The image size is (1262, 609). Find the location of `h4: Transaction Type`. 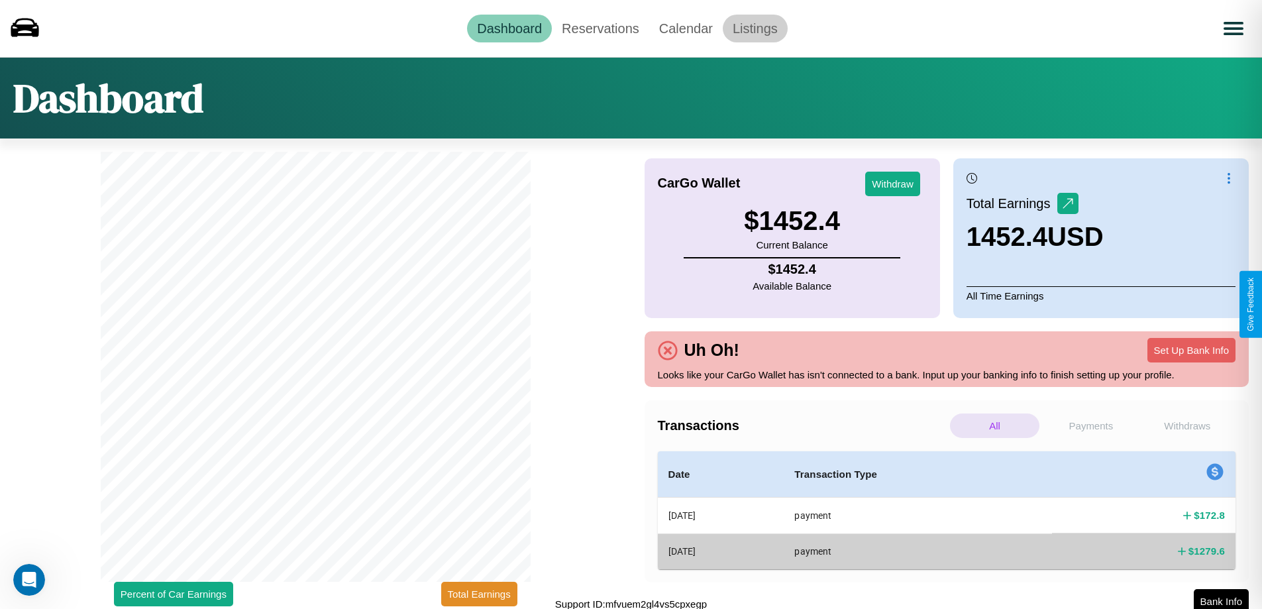

h4: Transaction Type is located at coordinates (917, 474).